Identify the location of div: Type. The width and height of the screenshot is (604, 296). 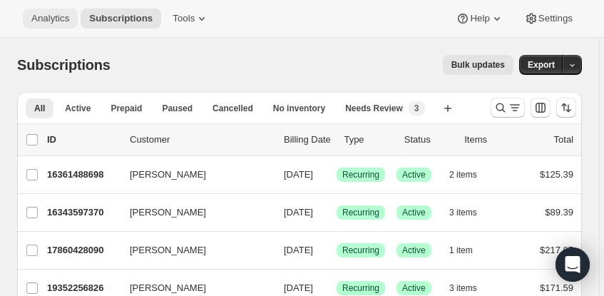
(368, 140).